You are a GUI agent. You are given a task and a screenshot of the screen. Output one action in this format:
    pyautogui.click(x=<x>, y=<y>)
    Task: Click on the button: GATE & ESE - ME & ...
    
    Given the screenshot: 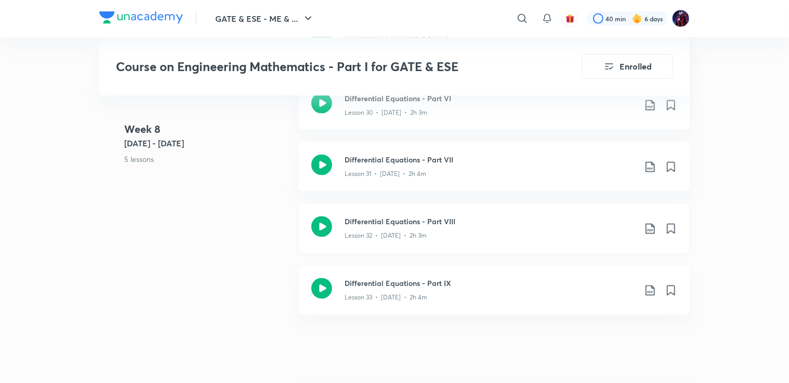 What is the action you would take?
    pyautogui.click(x=264, y=19)
    